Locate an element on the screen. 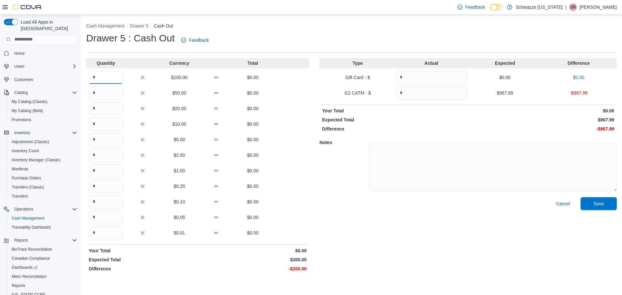  h5: Notes is located at coordinates (344, 143).